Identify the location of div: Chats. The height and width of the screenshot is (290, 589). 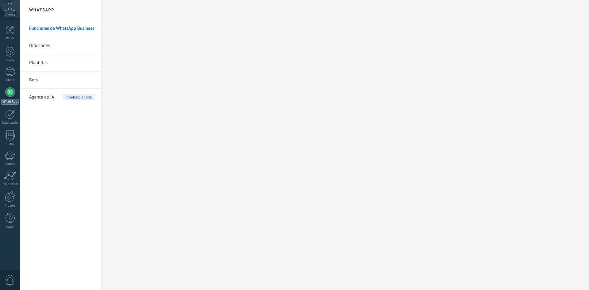
(10, 80).